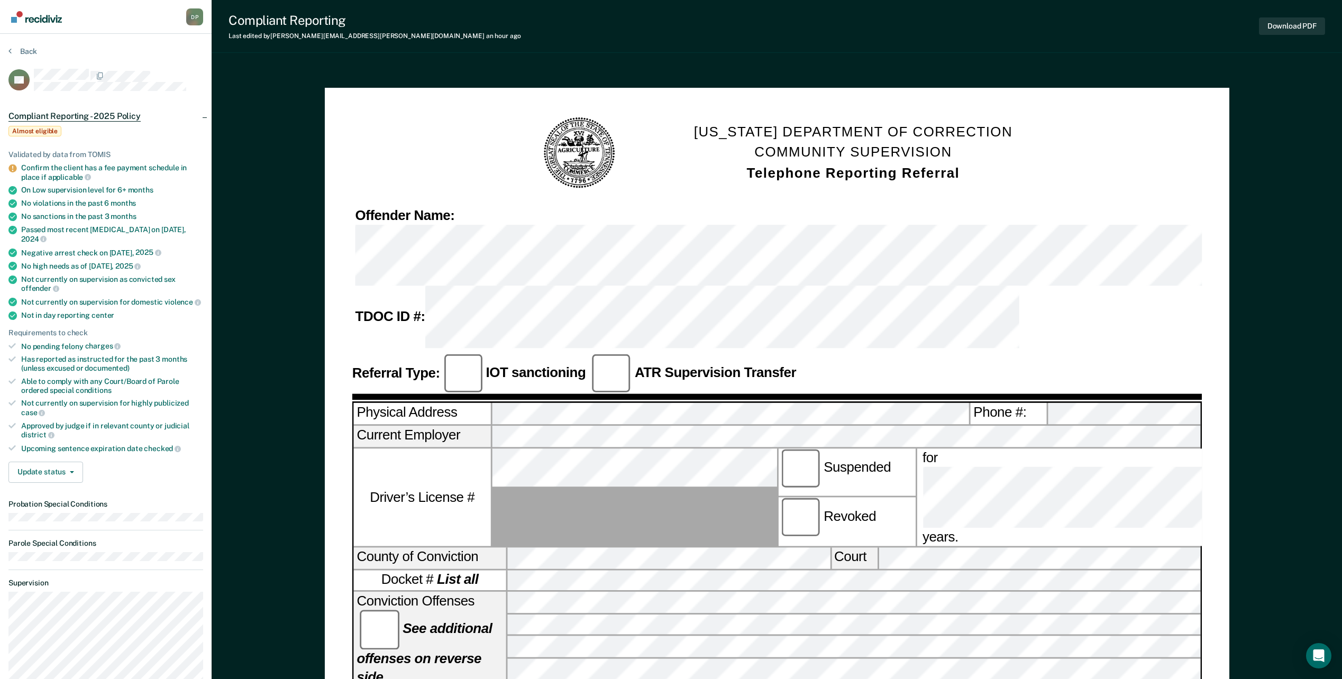 Image resolution: width=1342 pixels, height=679 pixels. What do you see at coordinates (462, 374) in the screenshot?
I see `input: IOT sanctioning` at bounding box center [462, 374].